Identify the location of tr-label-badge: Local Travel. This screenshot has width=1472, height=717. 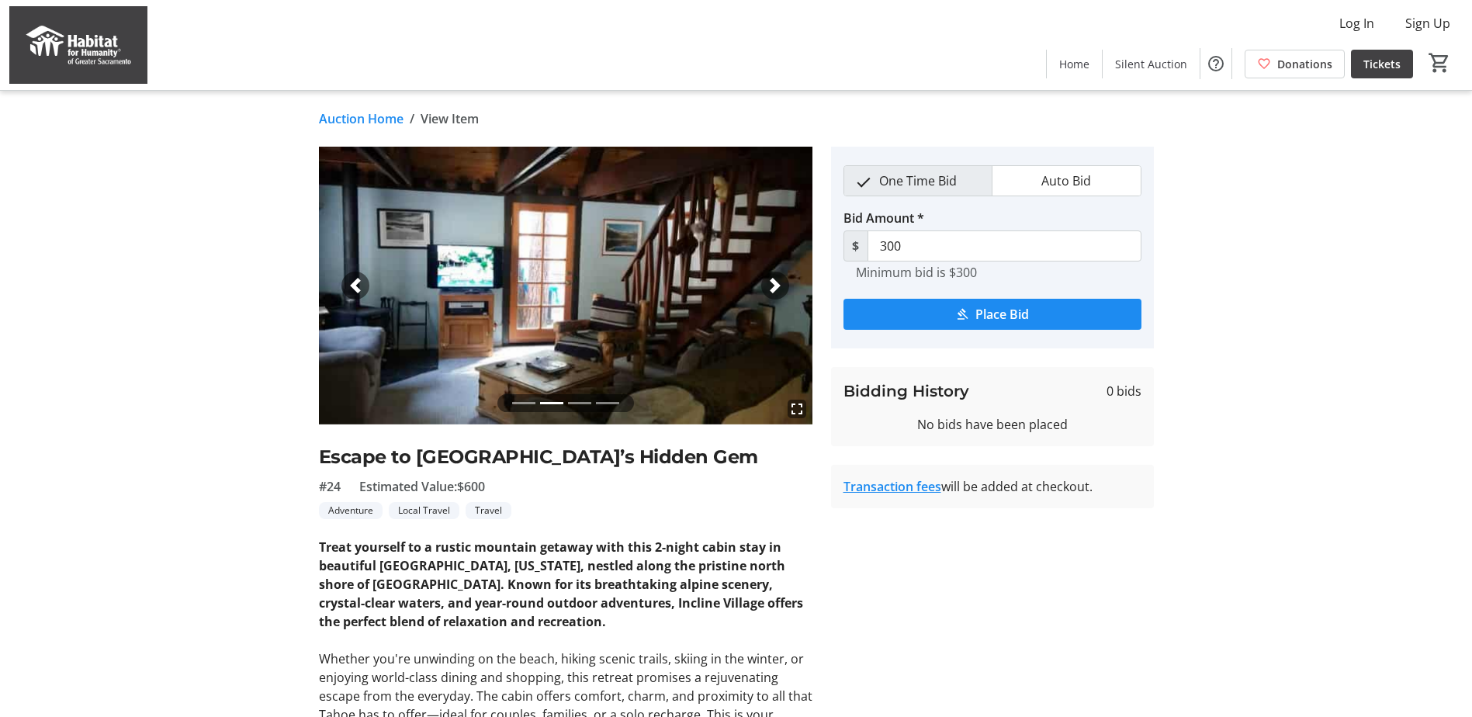
(424, 511).